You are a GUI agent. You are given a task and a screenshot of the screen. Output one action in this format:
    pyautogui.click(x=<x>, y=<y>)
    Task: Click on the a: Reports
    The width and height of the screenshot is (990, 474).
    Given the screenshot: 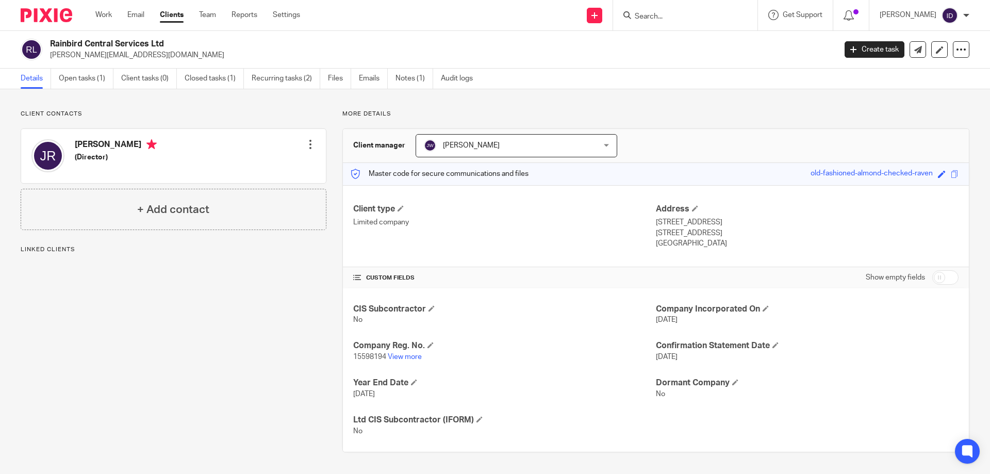 What is the action you would take?
    pyautogui.click(x=244, y=15)
    